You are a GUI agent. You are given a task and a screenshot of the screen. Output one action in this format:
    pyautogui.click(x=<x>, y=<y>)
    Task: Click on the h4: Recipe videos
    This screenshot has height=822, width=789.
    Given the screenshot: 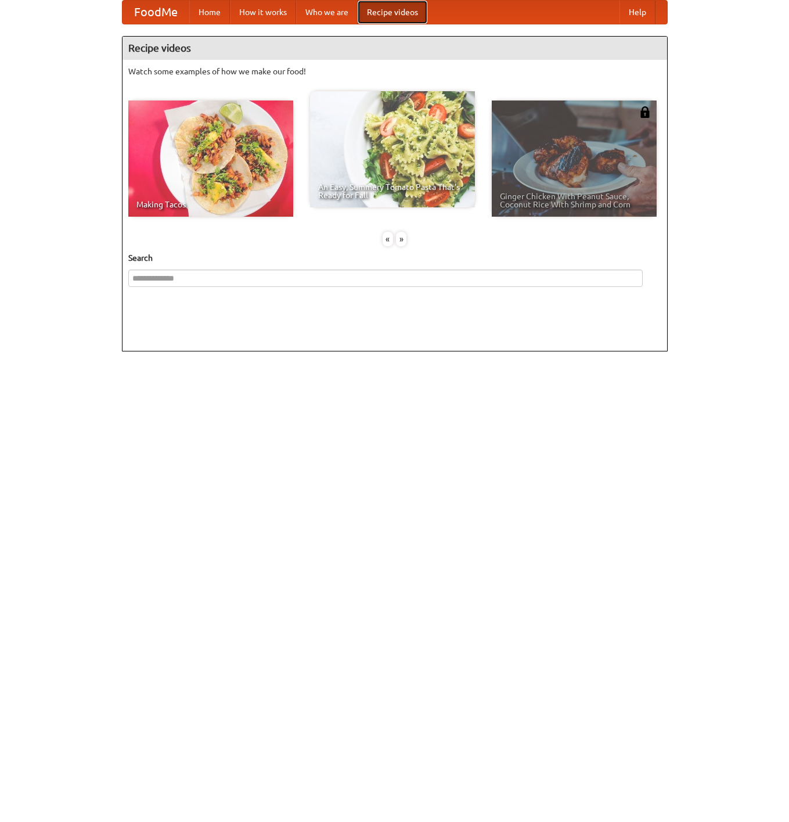 What is the action you would take?
    pyautogui.click(x=395, y=48)
    